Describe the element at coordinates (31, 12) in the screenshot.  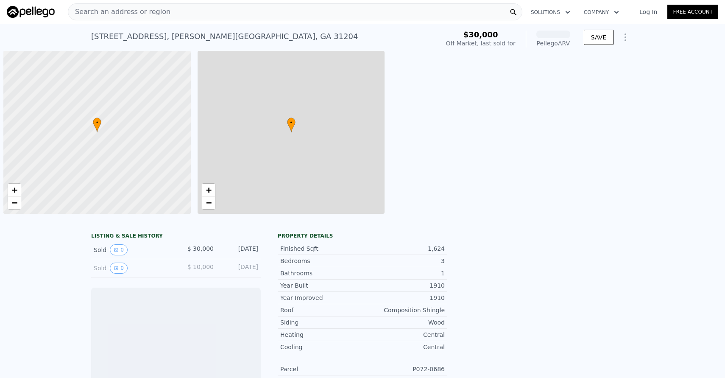
I see `img: Pellego` at that location.